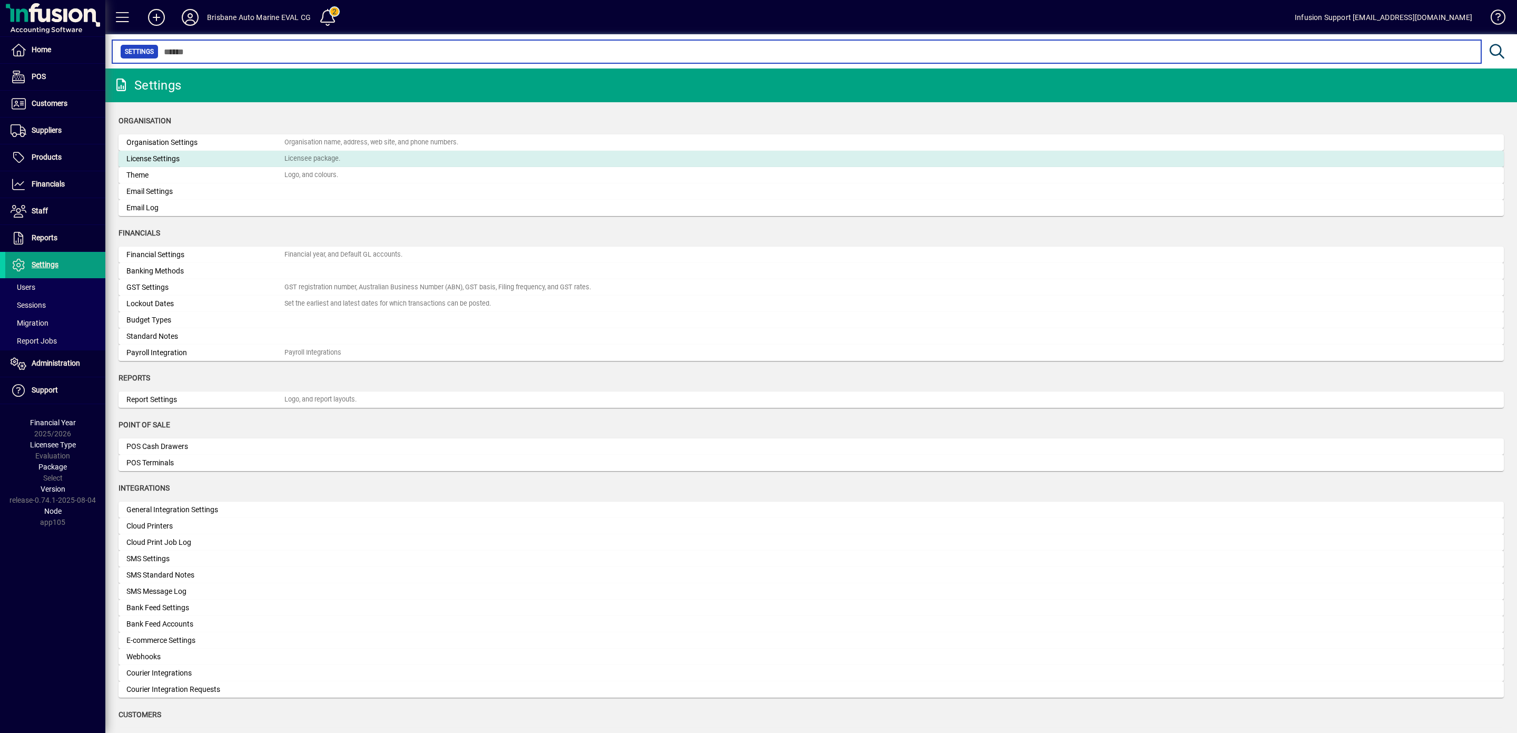 Image resolution: width=1517 pixels, height=733 pixels. I want to click on span: Organisation, so click(145, 121).